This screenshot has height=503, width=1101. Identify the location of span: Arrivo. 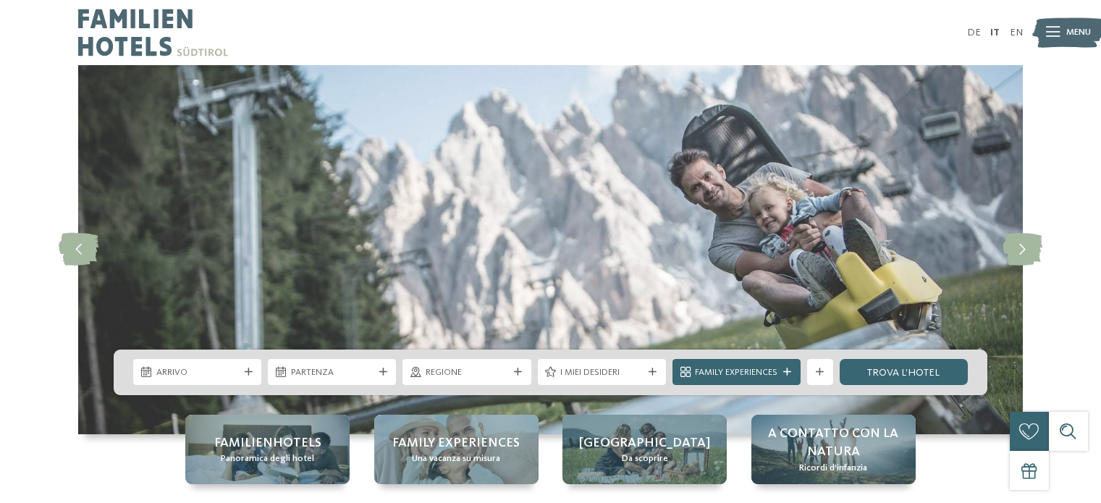
(198, 373).